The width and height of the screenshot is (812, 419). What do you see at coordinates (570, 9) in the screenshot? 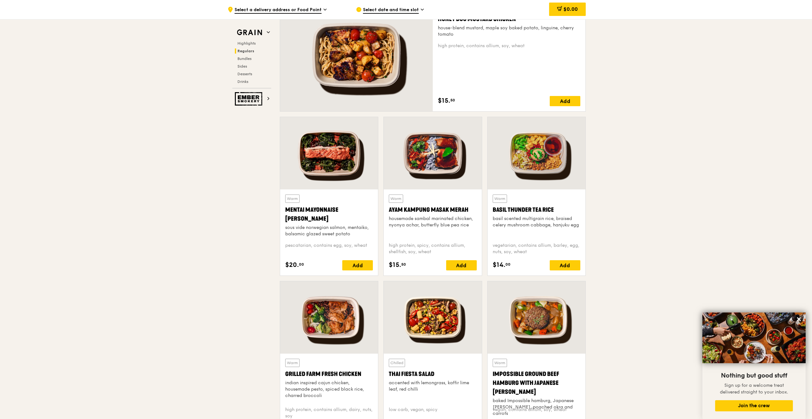
I see `span: $0.00` at bounding box center [570, 9].